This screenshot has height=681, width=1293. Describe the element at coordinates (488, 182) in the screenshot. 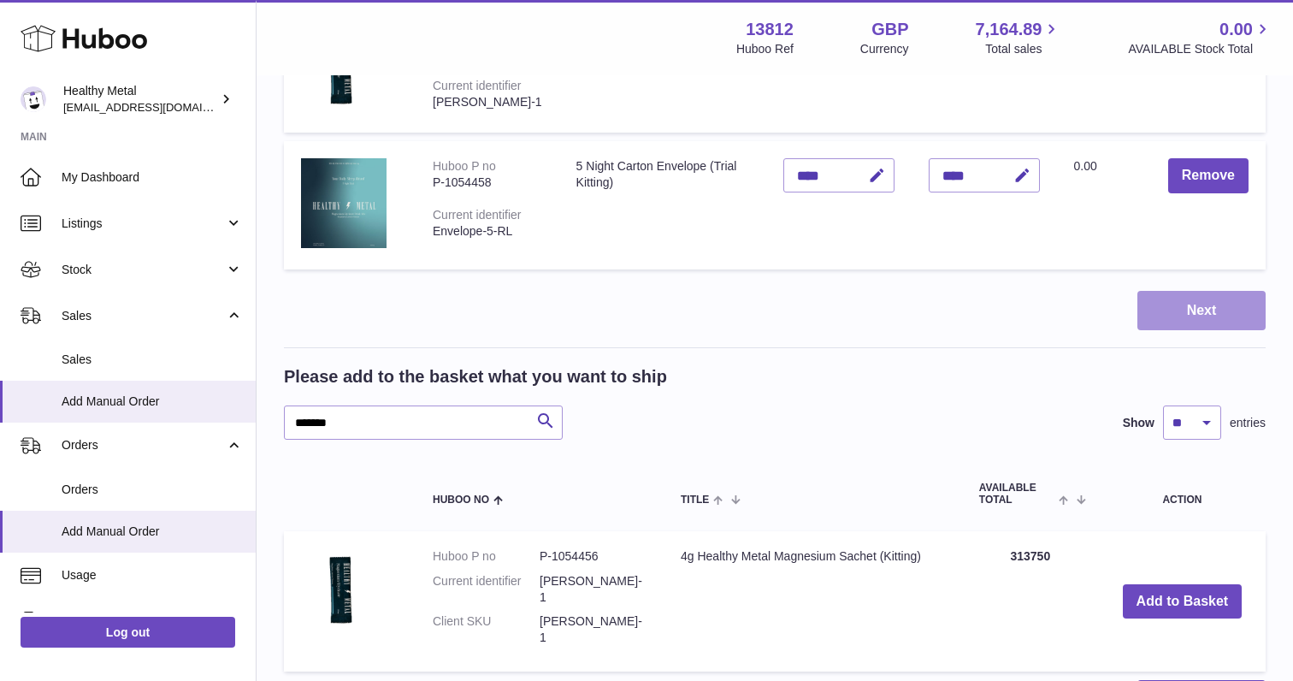

I see `div: P-1054458` at that location.